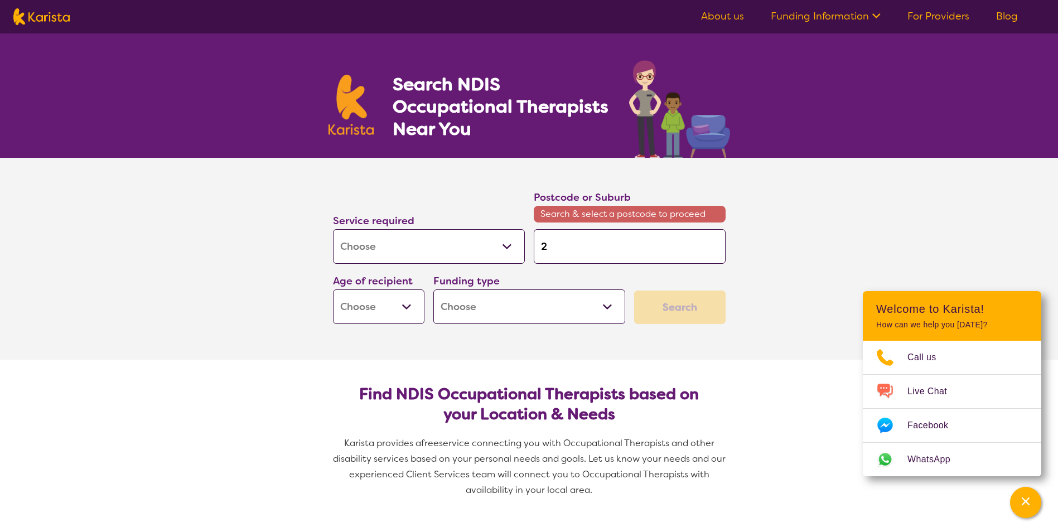 The height and width of the screenshot is (532, 1058). I want to click on span: Karista provides a, so click(383, 443).